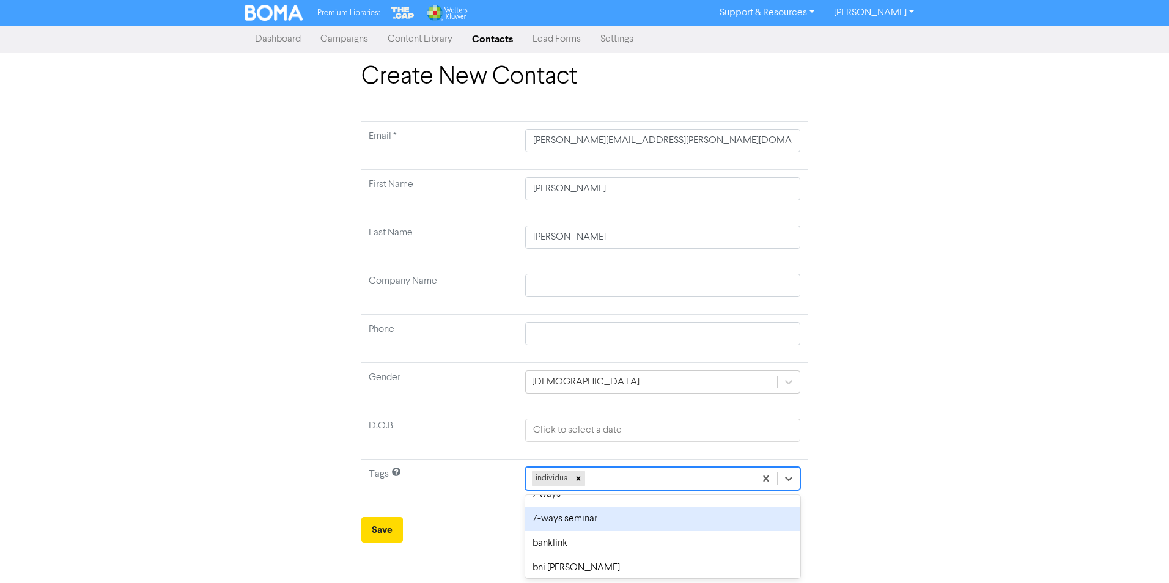  Describe the element at coordinates (663, 544) in the screenshot. I see `div: banklink` at that location.